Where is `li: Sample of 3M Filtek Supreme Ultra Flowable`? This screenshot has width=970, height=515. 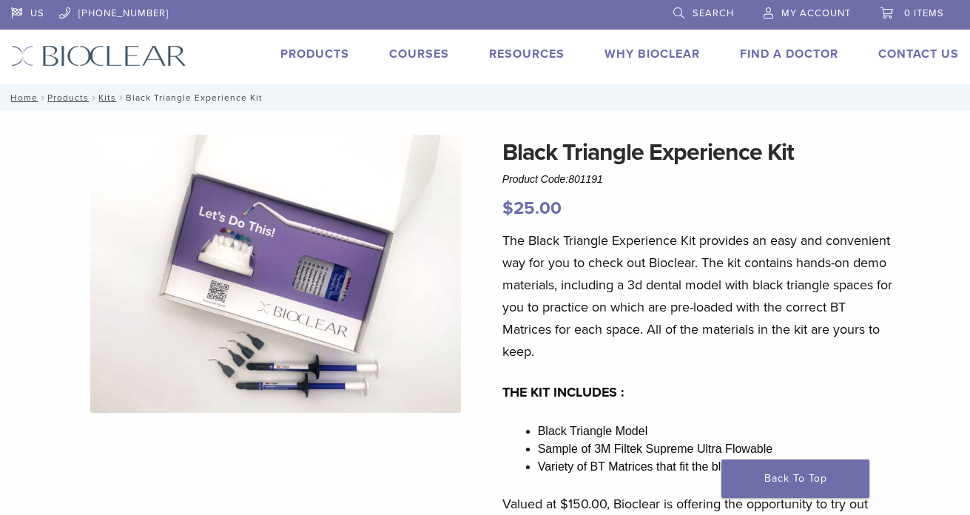 li: Sample of 3M Filtek Supreme Ultra Flowable is located at coordinates (717, 449).